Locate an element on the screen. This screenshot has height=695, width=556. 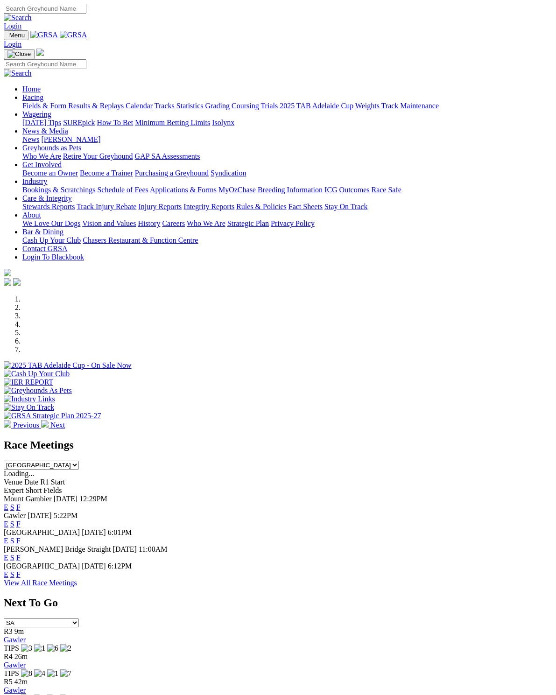
img: Industry Links is located at coordinates (29, 399).